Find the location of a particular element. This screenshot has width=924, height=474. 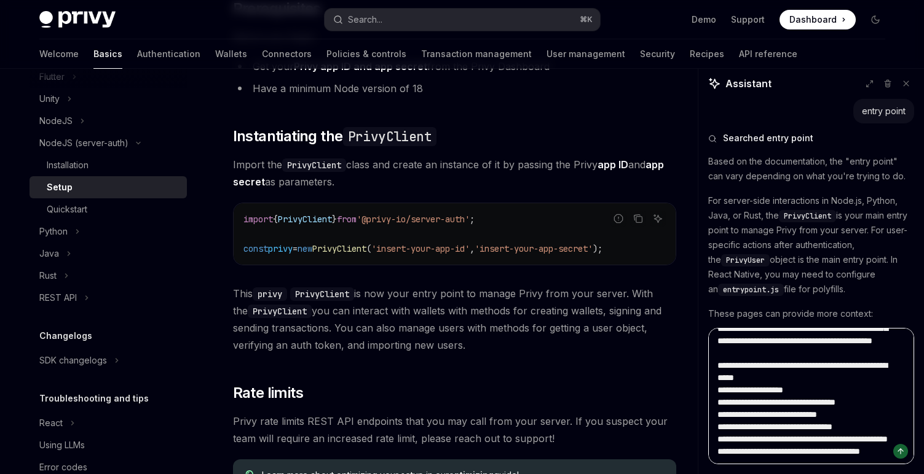

span: Instantiating the is located at coordinates (334, 136).